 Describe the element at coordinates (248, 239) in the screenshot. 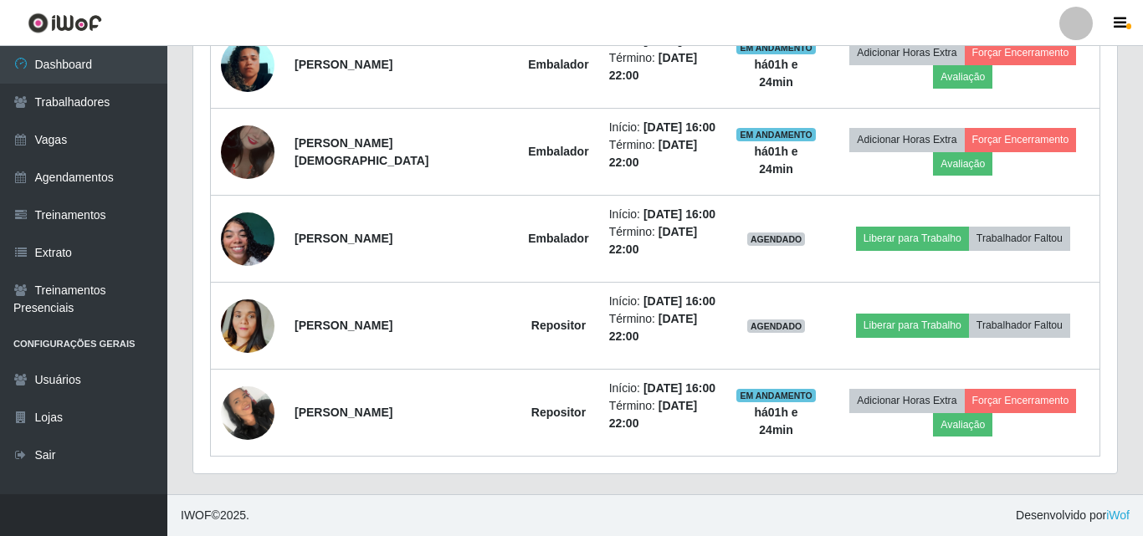

I see `img: 1757600480457.jpeg` at that location.